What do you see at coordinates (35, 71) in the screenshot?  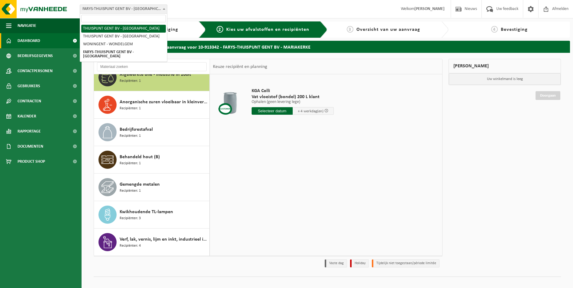 I see `span: Contactpersonen` at bounding box center [35, 71].